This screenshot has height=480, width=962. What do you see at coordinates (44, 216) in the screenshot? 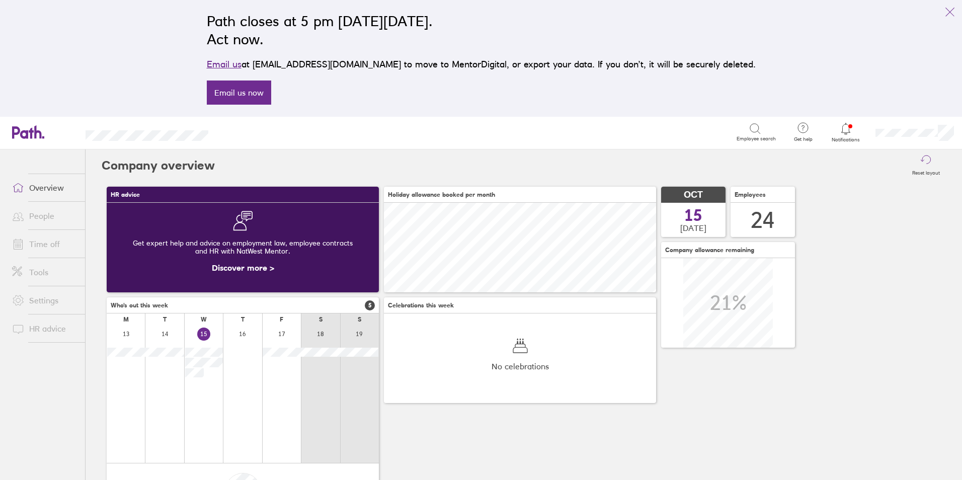
I see `a: People` at bounding box center [44, 216].